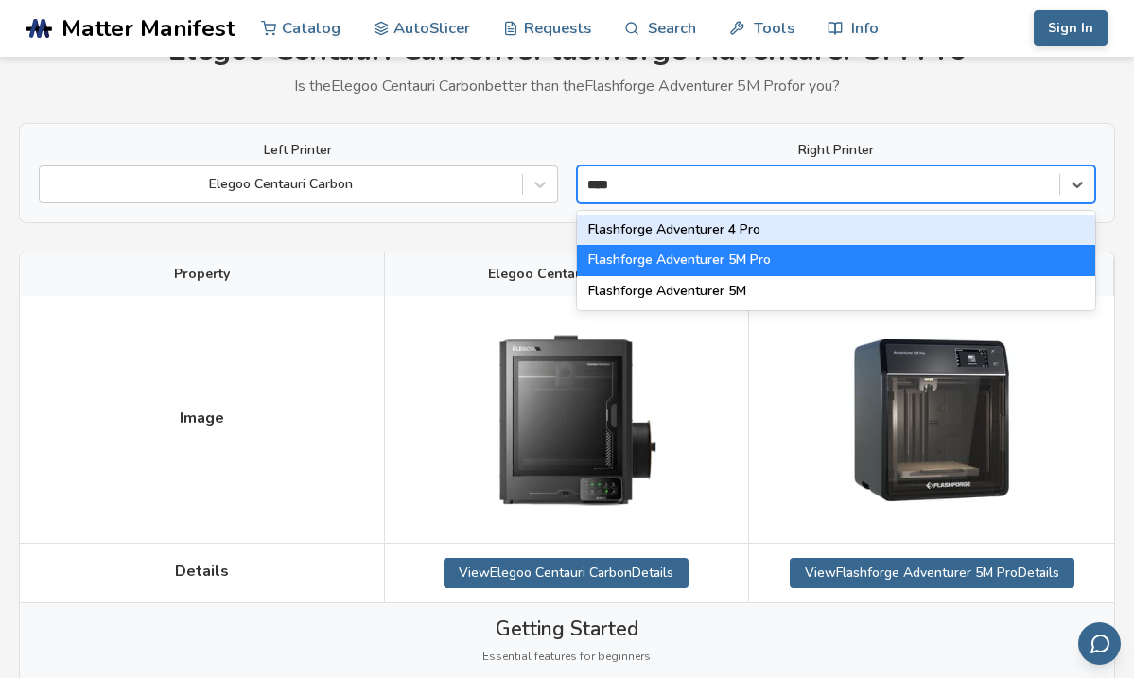 The width and height of the screenshot is (1134, 678). What do you see at coordinates (148, 28) in the screenshot?
I see `span: Matter Manifest` at bounding box center [148, 28].